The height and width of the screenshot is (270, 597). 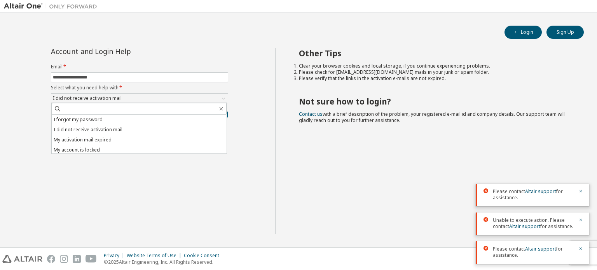 What do you see at coordinates (434, 78) in the screenshot?
I see `li: Please verify that the links in the activation e-mails are not expired.` at bounding box center [434, 78].